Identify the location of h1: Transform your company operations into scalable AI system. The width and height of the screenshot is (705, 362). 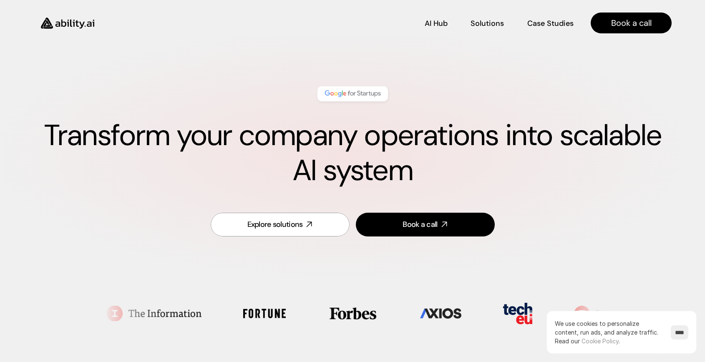
(352, 153).